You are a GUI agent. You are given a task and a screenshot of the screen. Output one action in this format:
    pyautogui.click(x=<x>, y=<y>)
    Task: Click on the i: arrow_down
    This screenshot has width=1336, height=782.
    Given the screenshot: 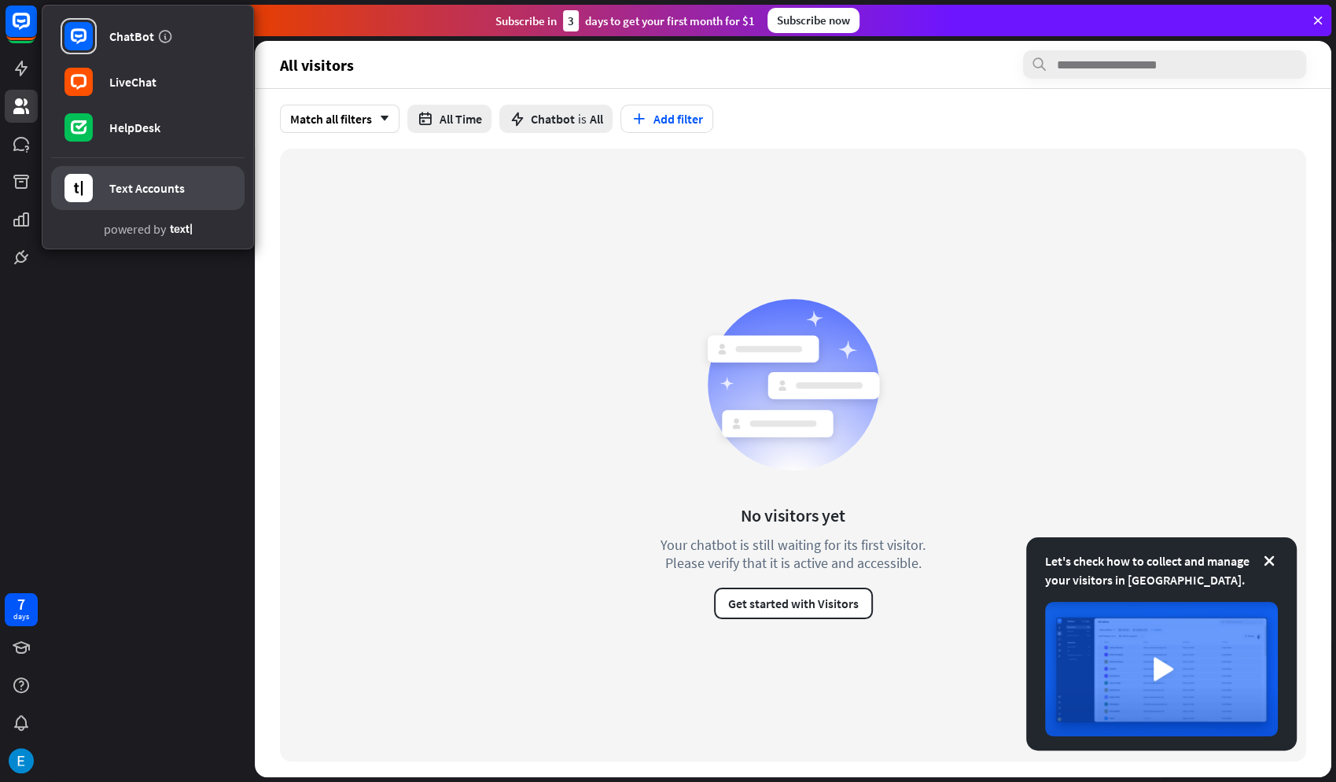 What is the action you would take?
    pyautogui.click(x=381, y=119)
    